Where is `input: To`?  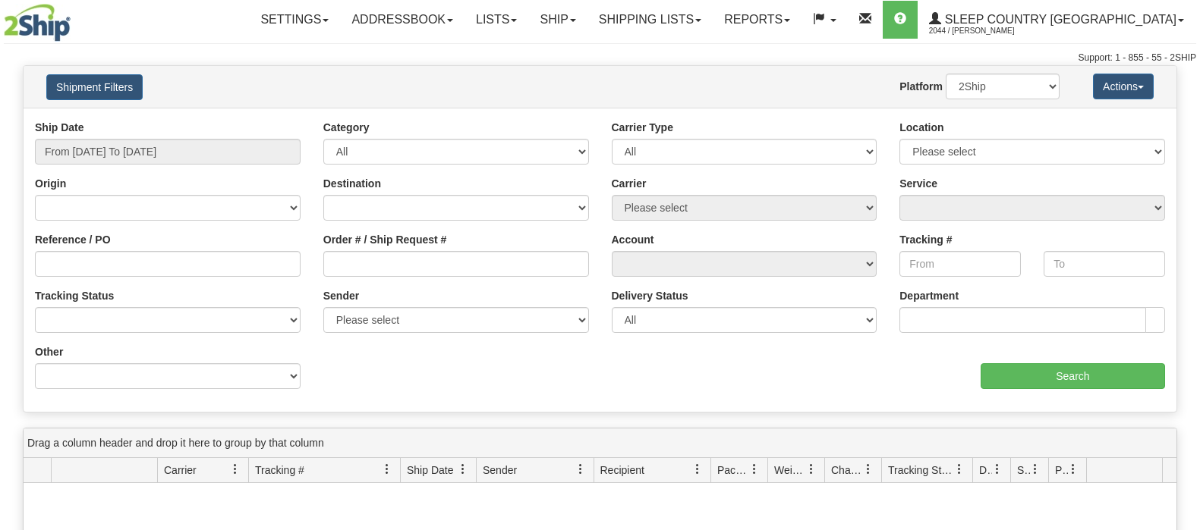 input: To is located at coordinates (1104, 264).